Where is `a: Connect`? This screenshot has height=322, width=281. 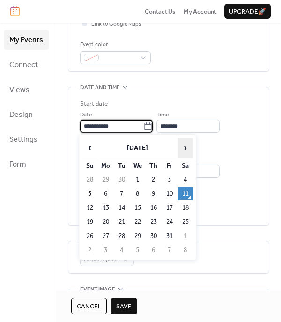
a: Connect is located at coordinates (26, 64).